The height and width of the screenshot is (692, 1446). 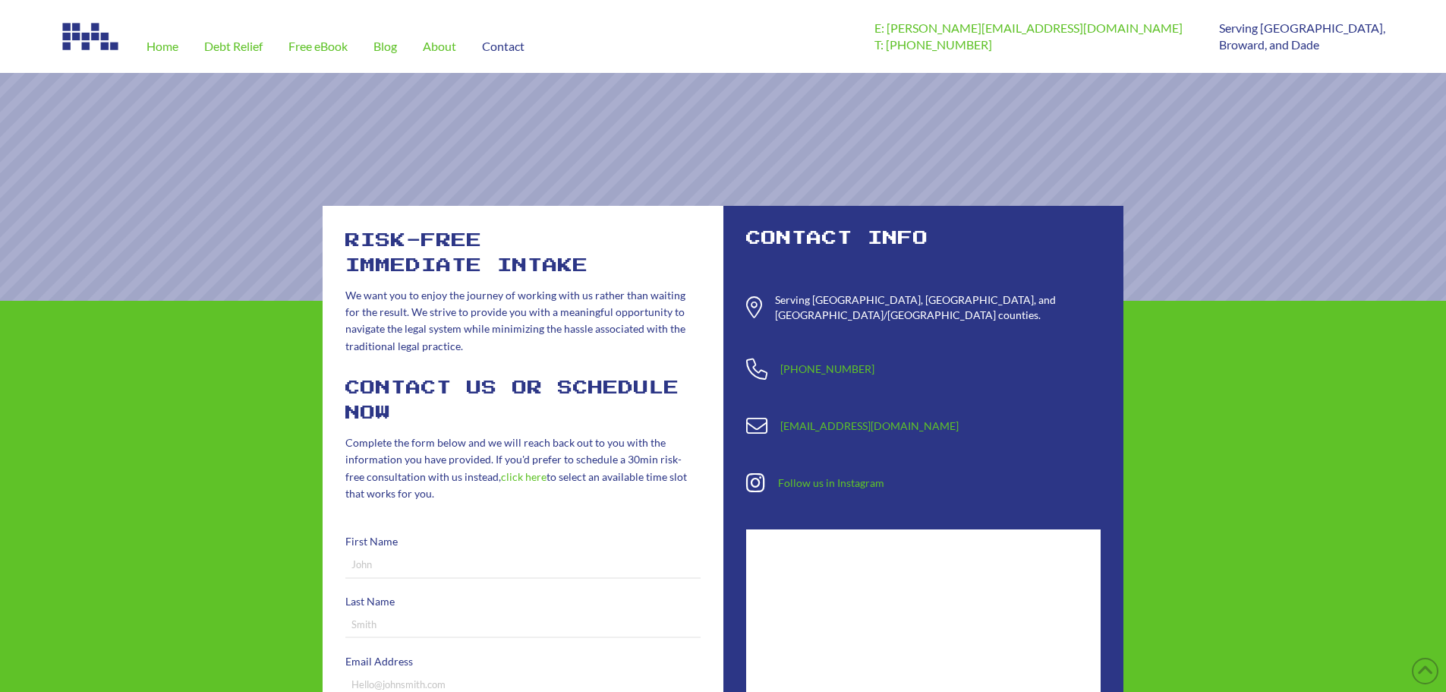 What do you see at coordinates (515, 320) in the screenshot?
I see `span: We want you to enjoy the journey of working with us rather than waiting for the result. We strive...` at bounding box center [515, 320].